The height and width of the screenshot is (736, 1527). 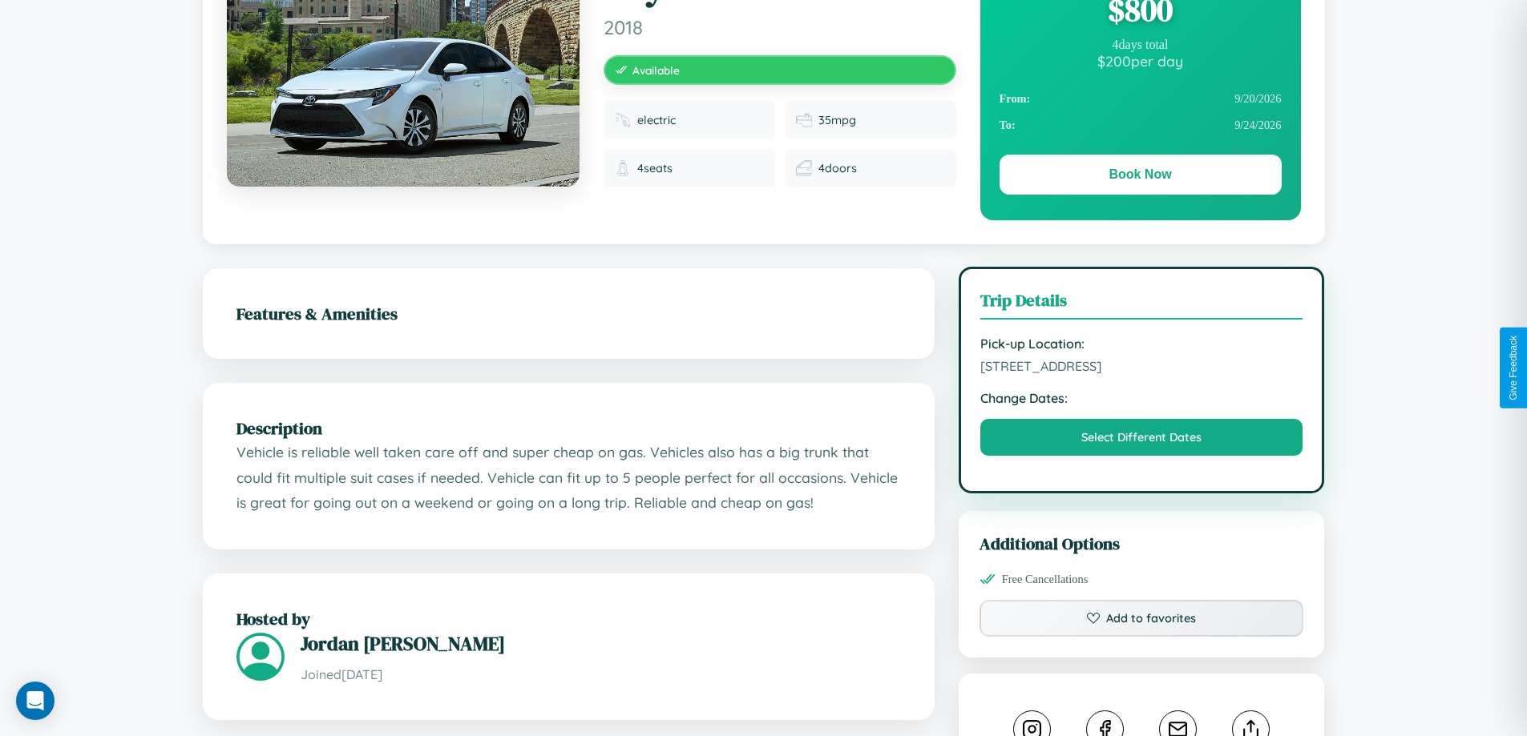 What do you see at coordinates (1141, 619) in the screenshot?
I see `button: Add to favorites` at bounding box center [1141, 619].